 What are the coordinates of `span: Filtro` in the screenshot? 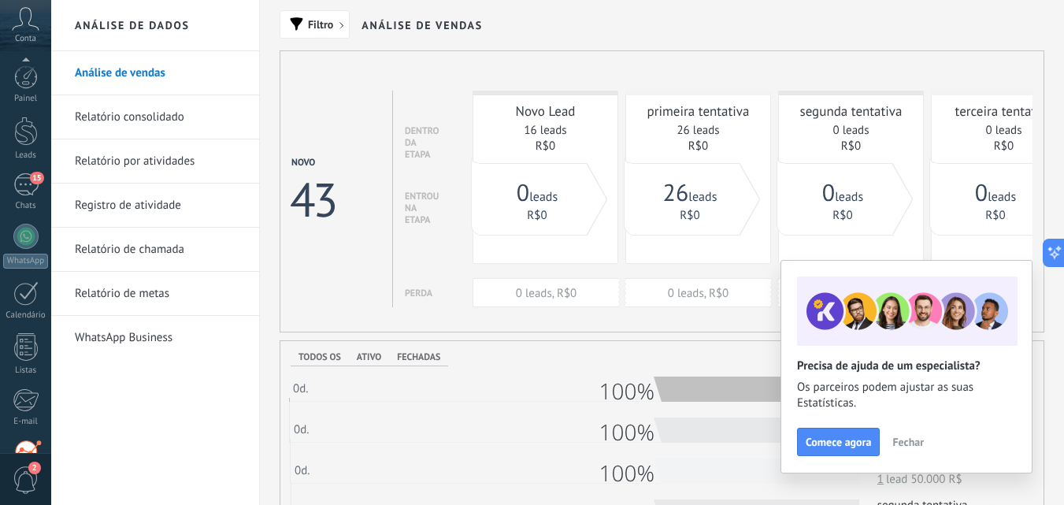 It's located at (321, 24).